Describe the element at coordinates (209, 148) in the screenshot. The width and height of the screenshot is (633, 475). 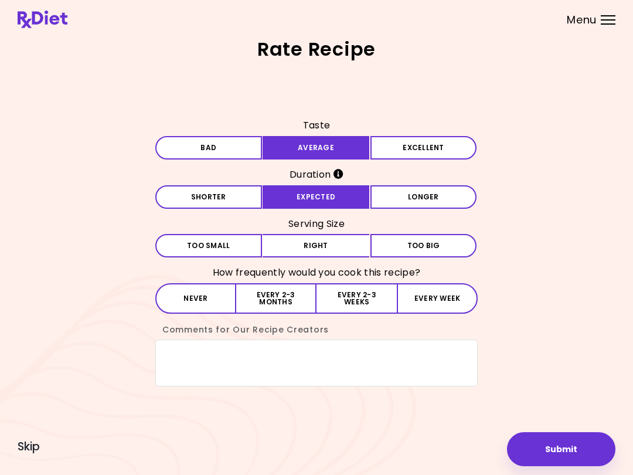
I see `button: Bad` at that location.